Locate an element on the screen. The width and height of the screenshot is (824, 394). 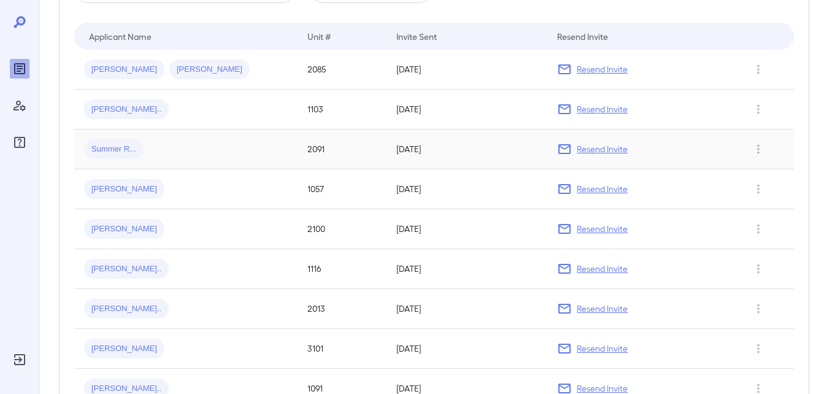
div: Unit # is located at coordinates (319, 36).